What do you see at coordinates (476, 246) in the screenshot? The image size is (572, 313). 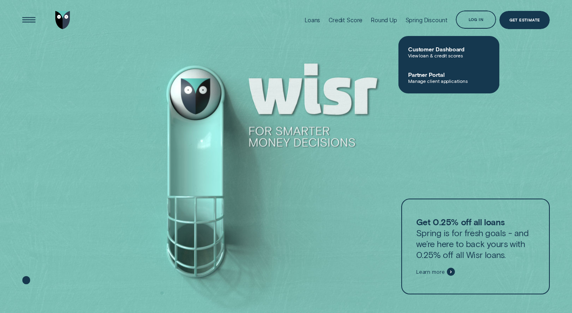 I see `a: Get 0.25% off all loansSpring is for fresh goals - and we’re here to back yours with 0.25% off al...` at bounding box center [476, 246].